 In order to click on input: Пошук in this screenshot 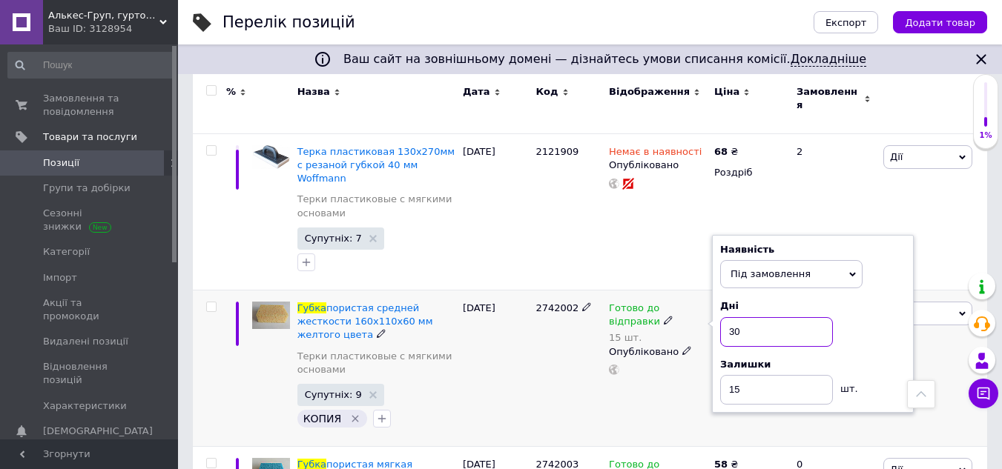, I will do `click(91, 65)`.